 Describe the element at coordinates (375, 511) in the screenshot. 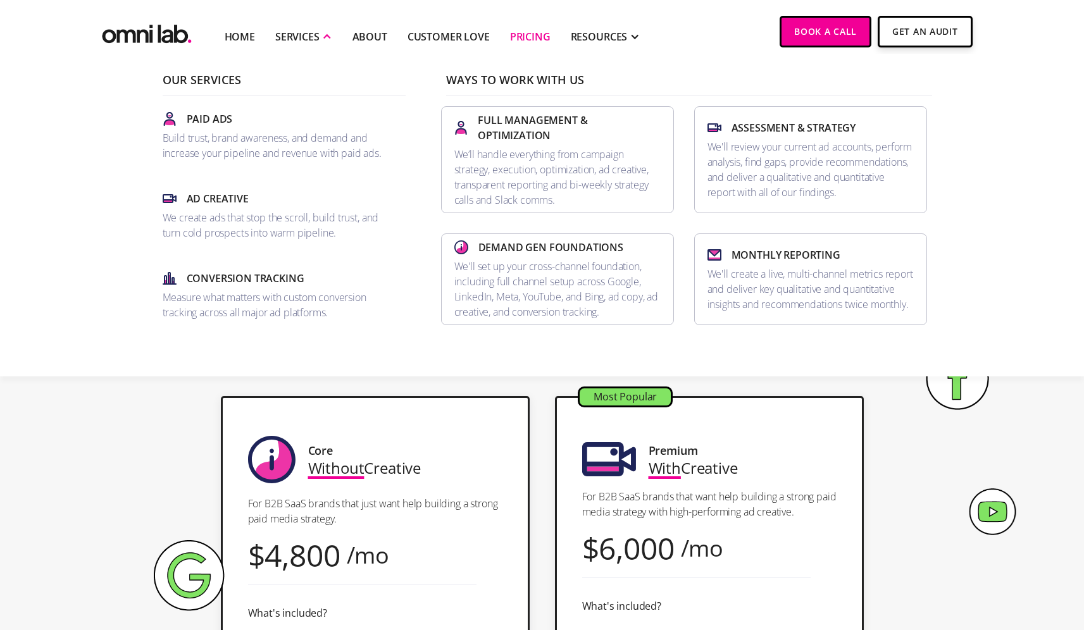

I see `p: For B2B SaaS brands that just want help building a strong paid media strategy.` at that location.